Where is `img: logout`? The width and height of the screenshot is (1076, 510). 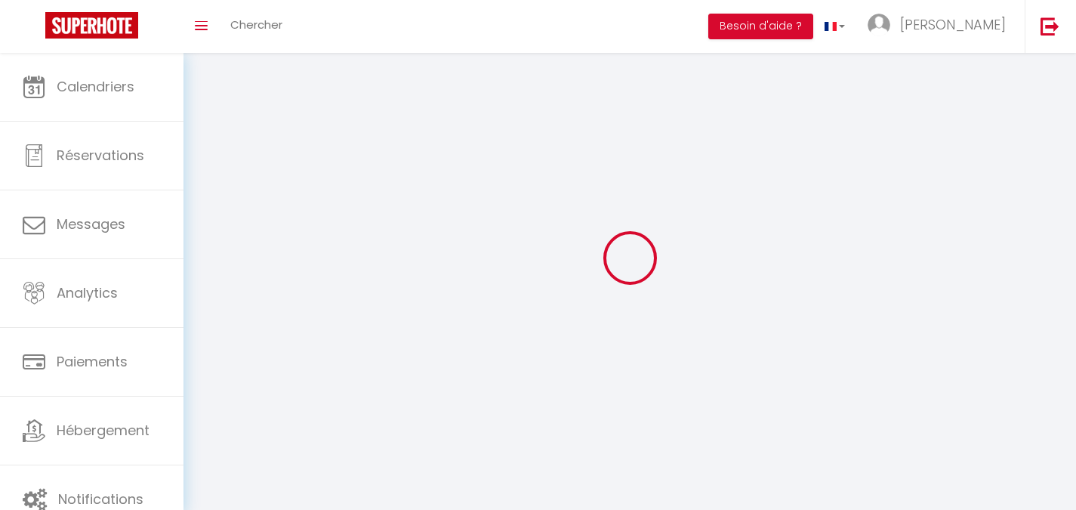
img: logout is located at coordinates (1049, 26).